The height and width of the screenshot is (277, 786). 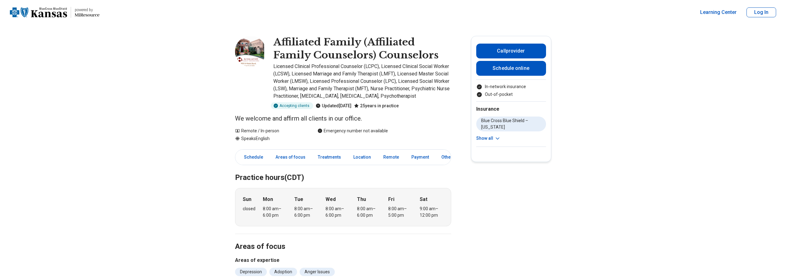 I want to click on div: 8:00 am – 5:00 pm, so click(x=400, y=212).